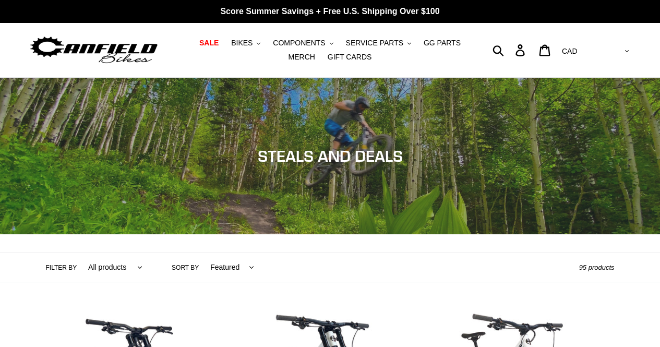  What do you see at coordinates (378, 43) in the screenshot?
I see `button: SERVICE PARTS` at bounding box center [378, 43].